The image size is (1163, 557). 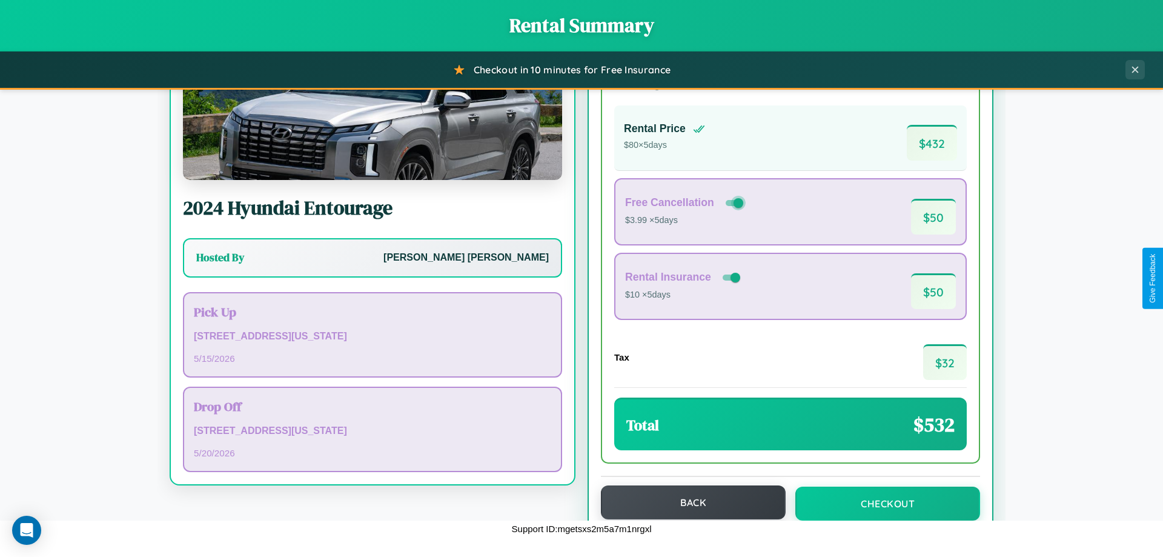 I want to click on span: $ 432, so click(x=932, y=142).